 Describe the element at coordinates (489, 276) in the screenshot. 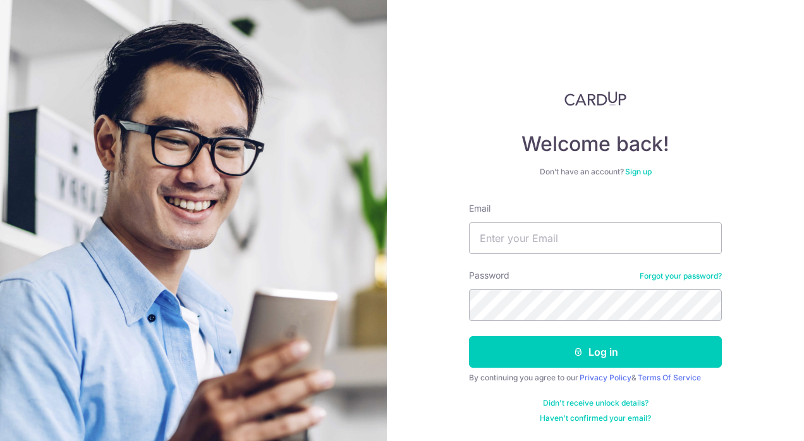

I see `label: Password` at that location.